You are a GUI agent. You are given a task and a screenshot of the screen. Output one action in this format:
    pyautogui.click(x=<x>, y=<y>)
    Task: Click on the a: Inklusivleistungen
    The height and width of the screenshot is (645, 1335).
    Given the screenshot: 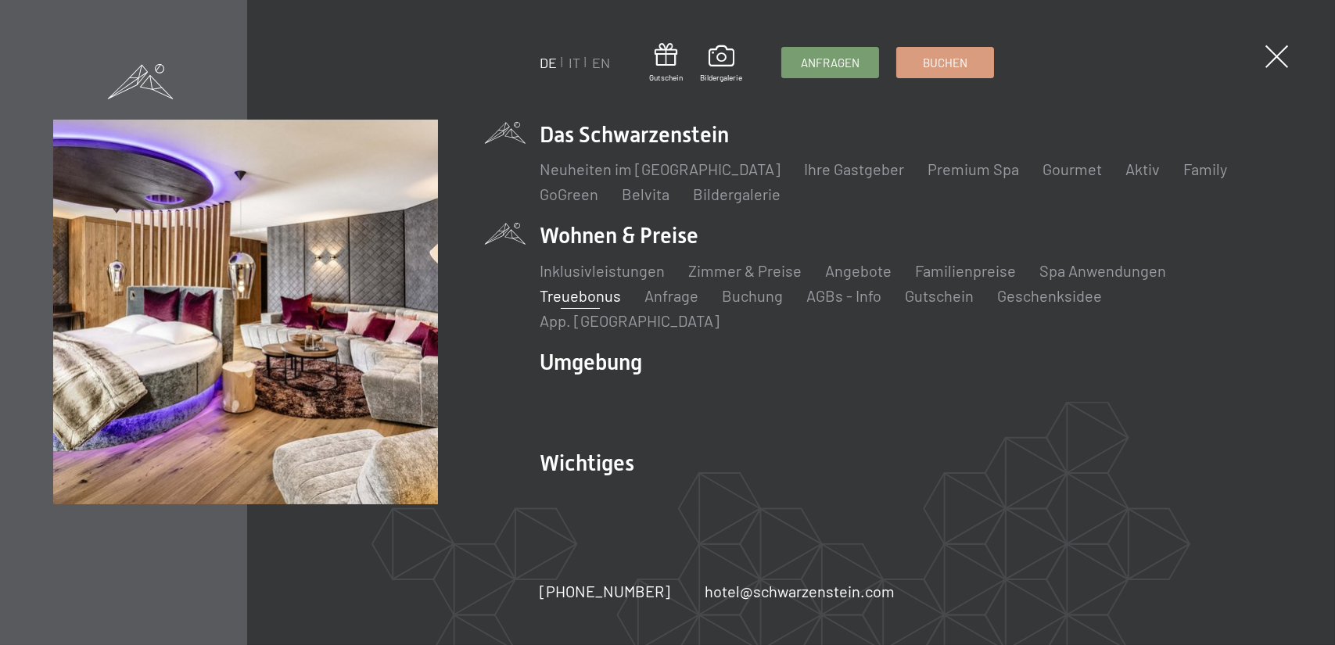 What is the action you would take?
    pyautogui.click(x=602, y=271)
    